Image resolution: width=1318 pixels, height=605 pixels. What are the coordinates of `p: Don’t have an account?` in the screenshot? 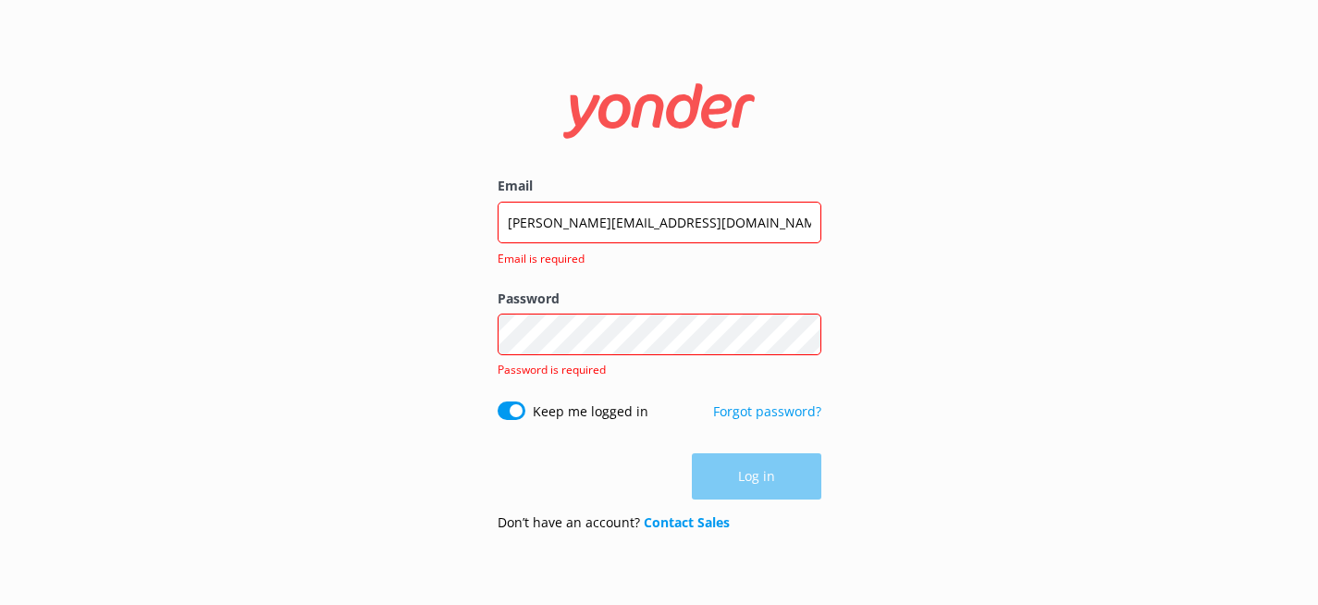 It's located at (613, 523).